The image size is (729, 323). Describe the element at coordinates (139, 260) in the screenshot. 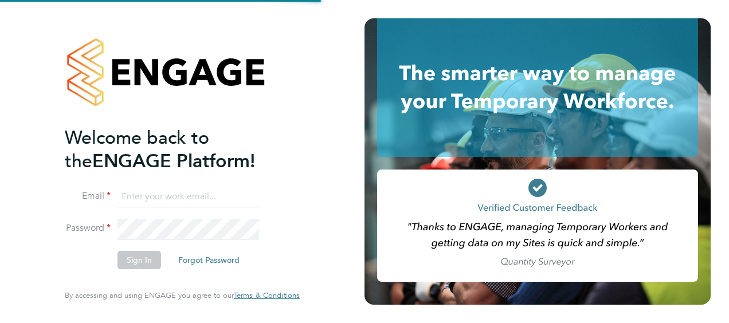

I see `button: Sign In` at that location.